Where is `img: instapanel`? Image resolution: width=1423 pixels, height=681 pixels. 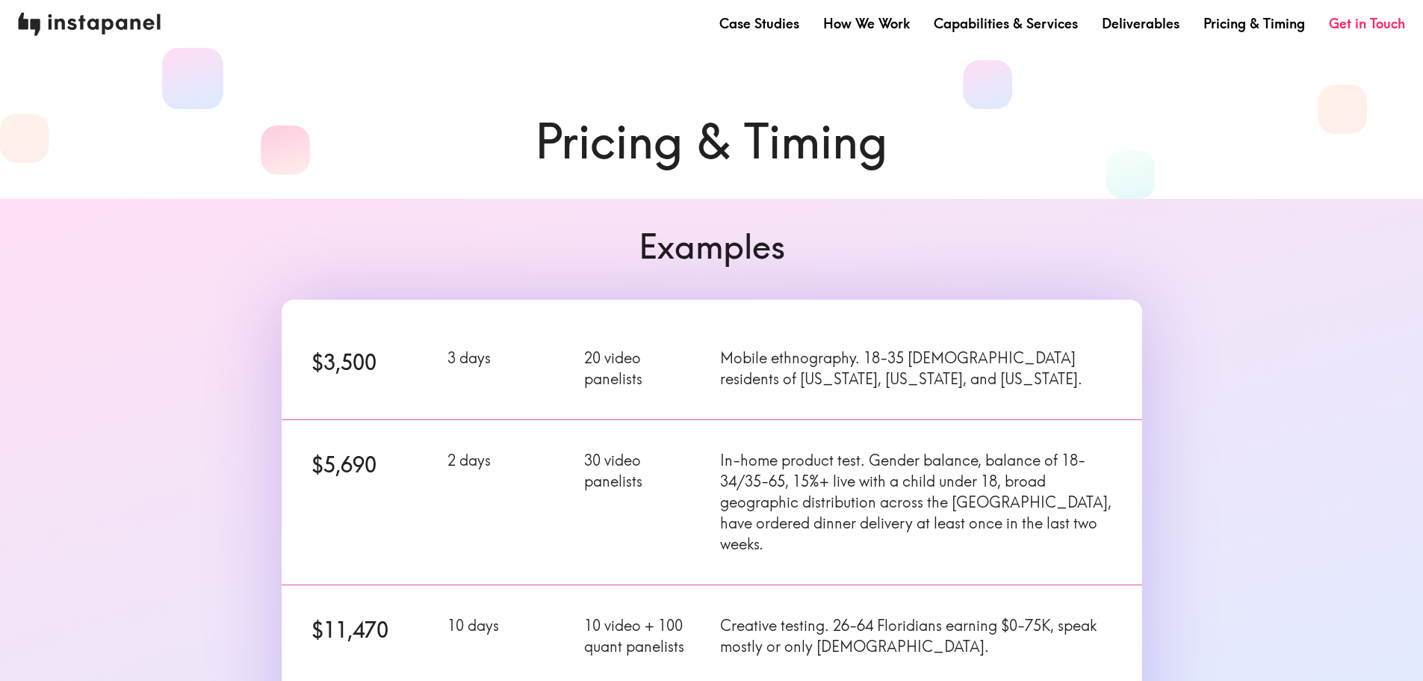
img: instapanel is located at coordinates (89, 24).